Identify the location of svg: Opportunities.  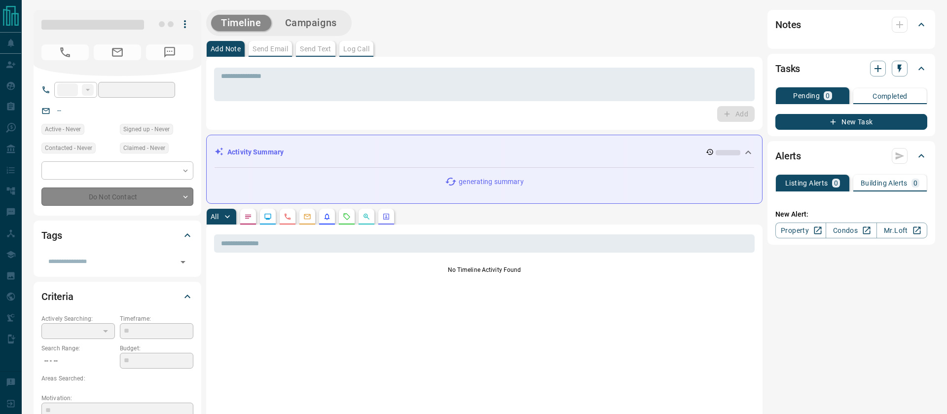
(366, 216).